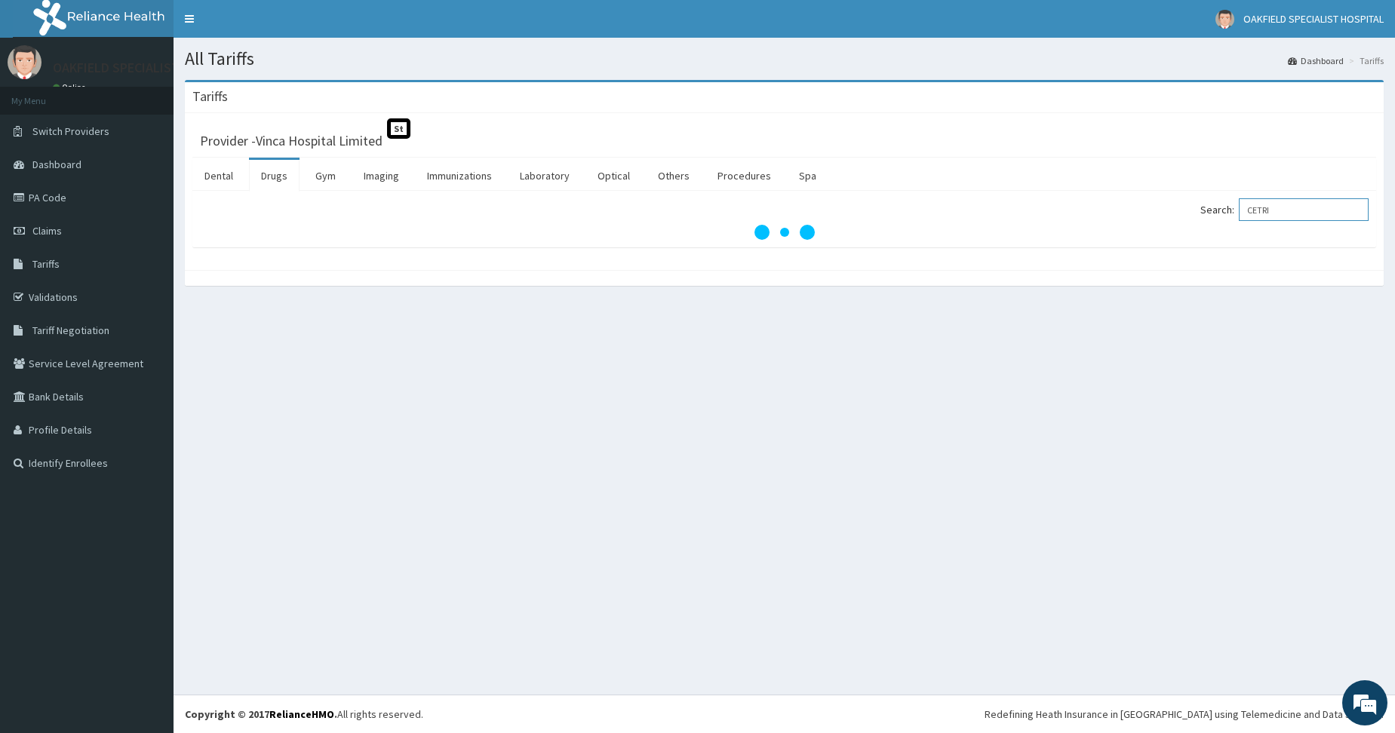  I want to click on a: Optical, so click(613, 176).